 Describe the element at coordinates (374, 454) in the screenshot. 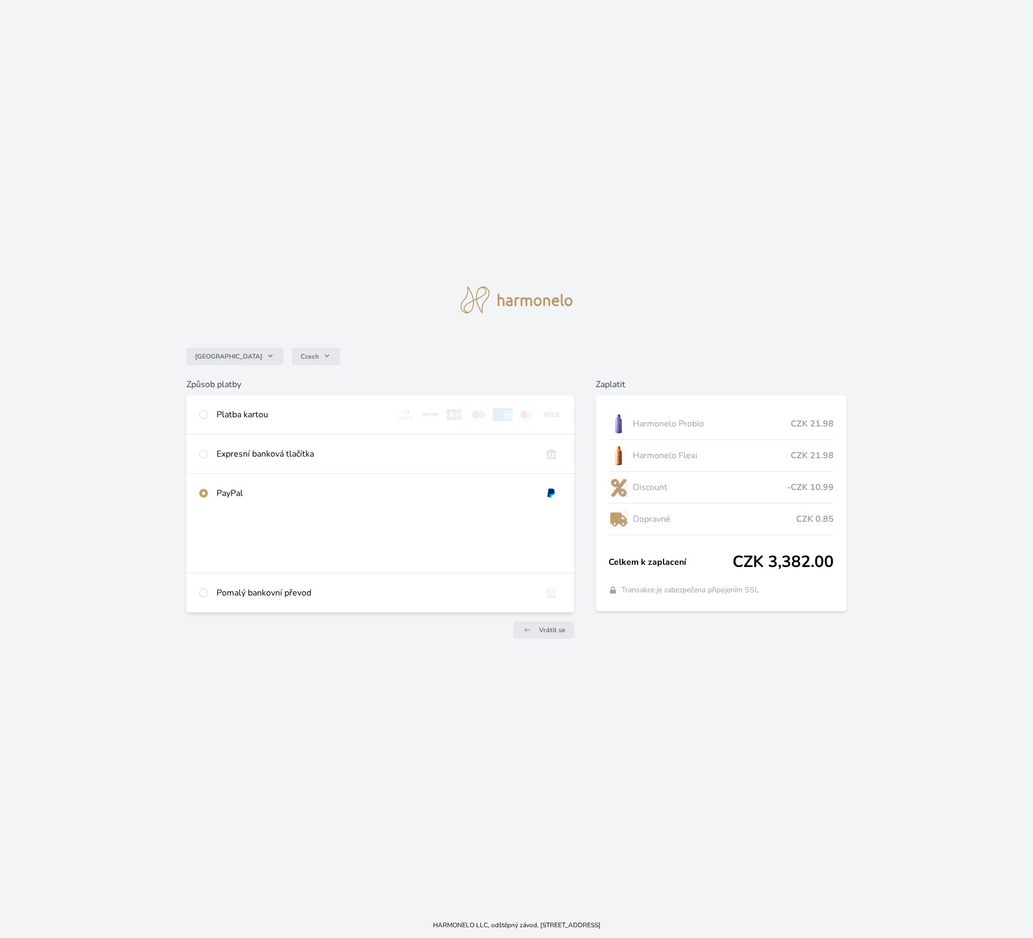

I see `div: Expresní banková tlačítka` at that location.